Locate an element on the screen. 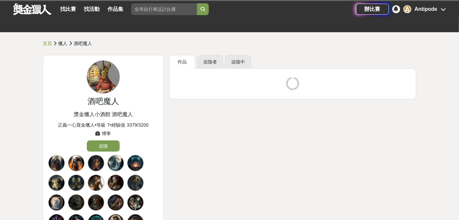  div: 酒吧魔人 is located at coordinates (103, 101).